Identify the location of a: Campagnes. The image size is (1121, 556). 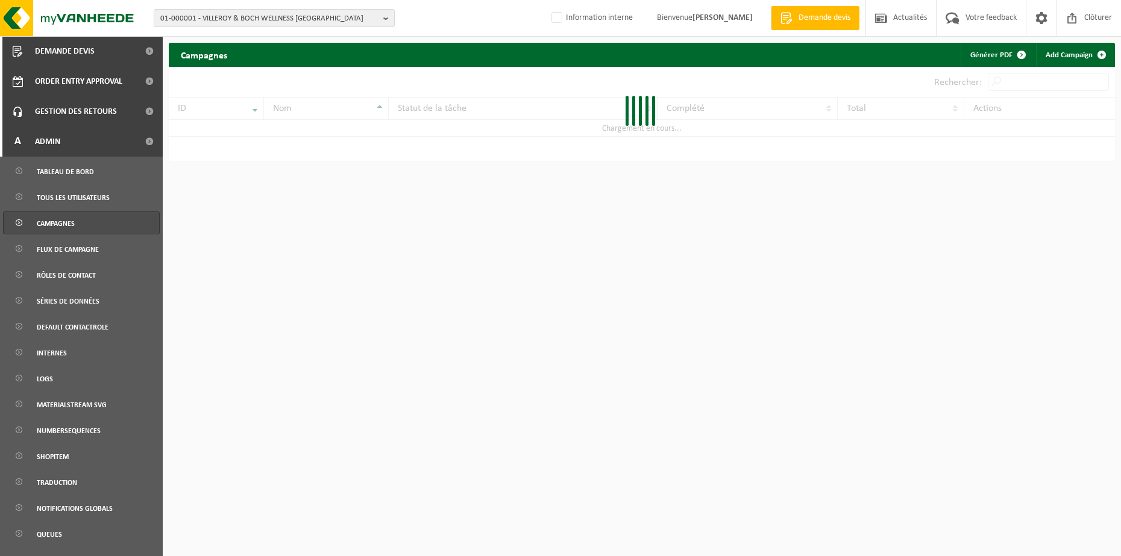
(81, 223).